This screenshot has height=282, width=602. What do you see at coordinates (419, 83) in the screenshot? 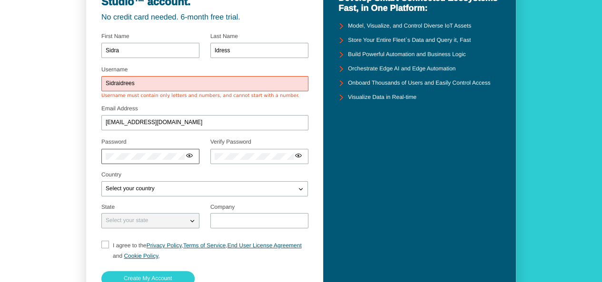
I see `unity-typography: Onboard Thousands of Users and Easily Control Access` at bounding box center [419, 83].